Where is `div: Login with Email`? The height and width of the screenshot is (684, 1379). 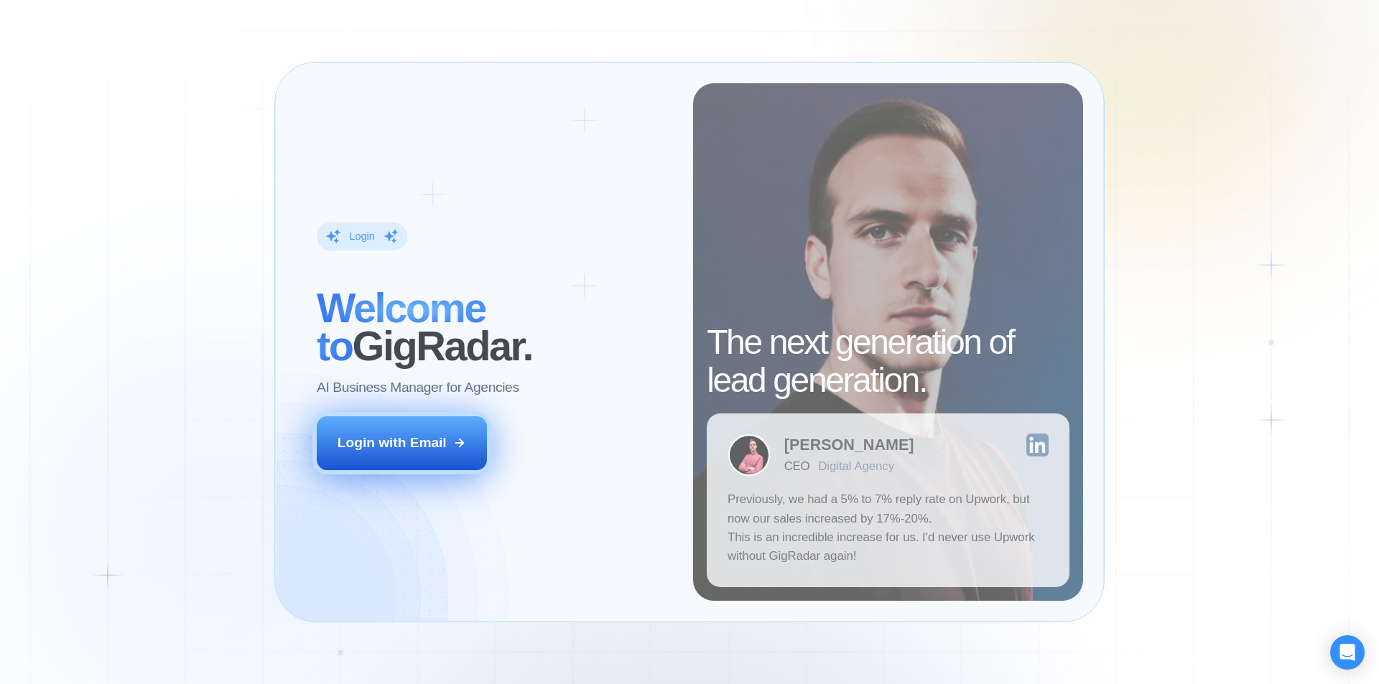 div: Login with Email is located at coordinates (392, 443).